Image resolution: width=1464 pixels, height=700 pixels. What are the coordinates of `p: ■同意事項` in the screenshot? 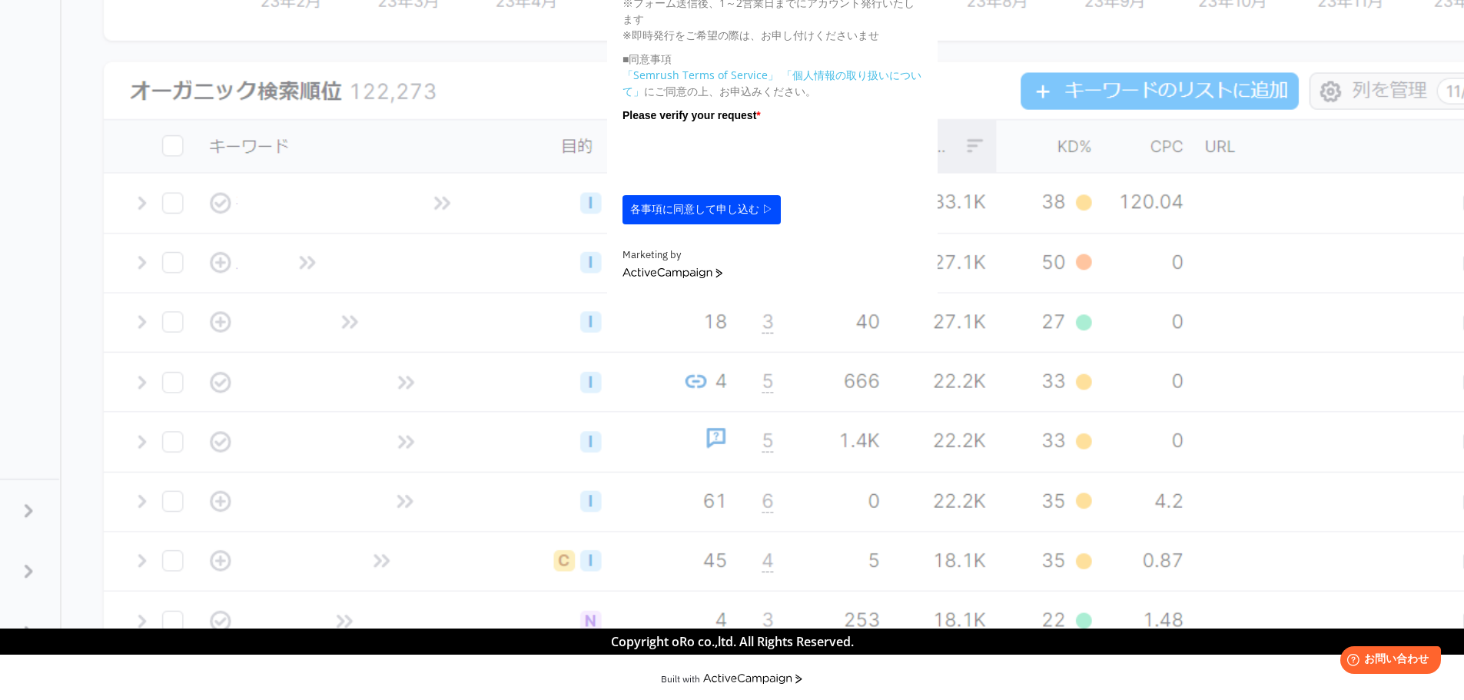 It's located at (772, 58).